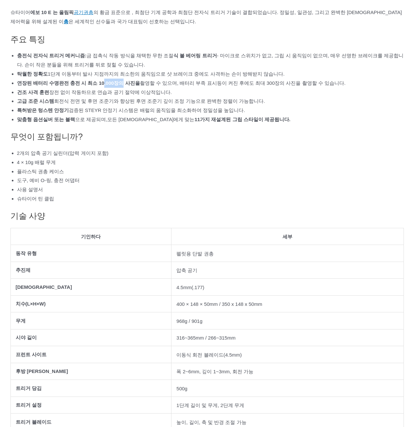 This screenshot has height=427, width=414. What do you see at coordinates (29, 388) in the screenshot?
I see `font: 트리거 당김` at bounding box center [29, 388].